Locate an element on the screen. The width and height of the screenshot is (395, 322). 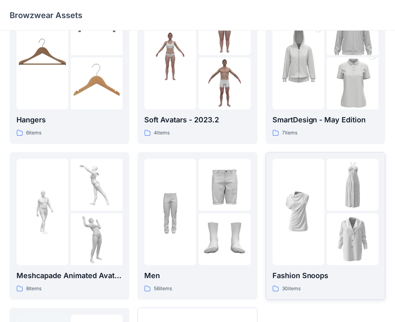
p: Hangers is located at coordinates (70, 120).